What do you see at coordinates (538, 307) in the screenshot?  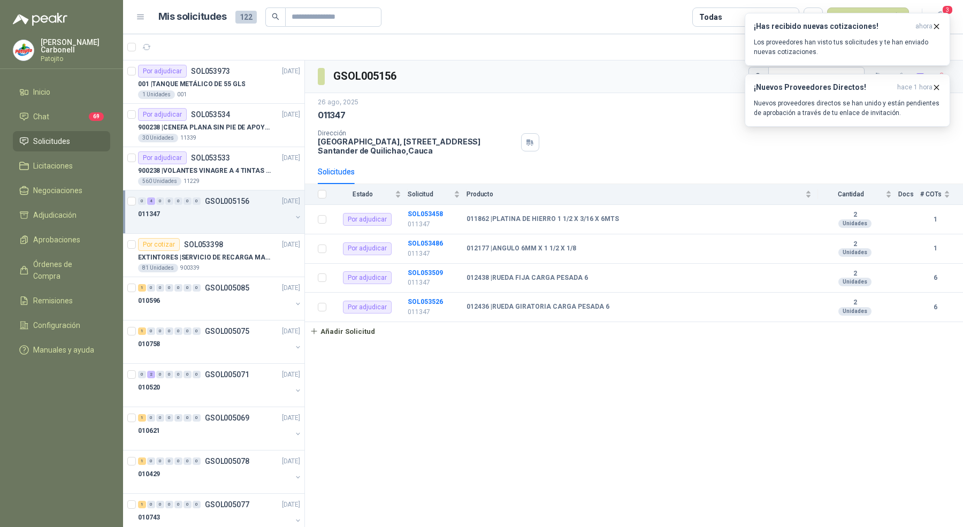 I see `b: 012436 | RUEDA GIRATORIA CARGA PESADA 6` at bounding box center [538, 307].